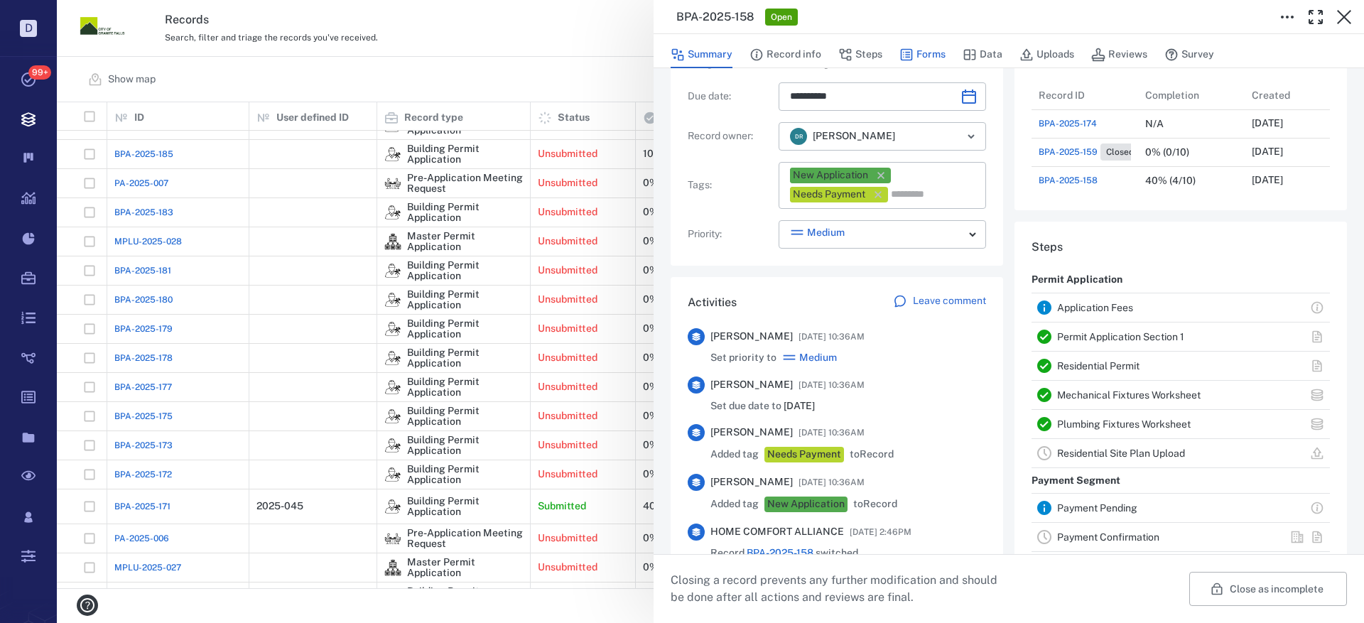 This screenshot has width=1364, height=623. Describe the element at coordinates (712, 303) in the screenshot. I see `h6: Activities` at that location.